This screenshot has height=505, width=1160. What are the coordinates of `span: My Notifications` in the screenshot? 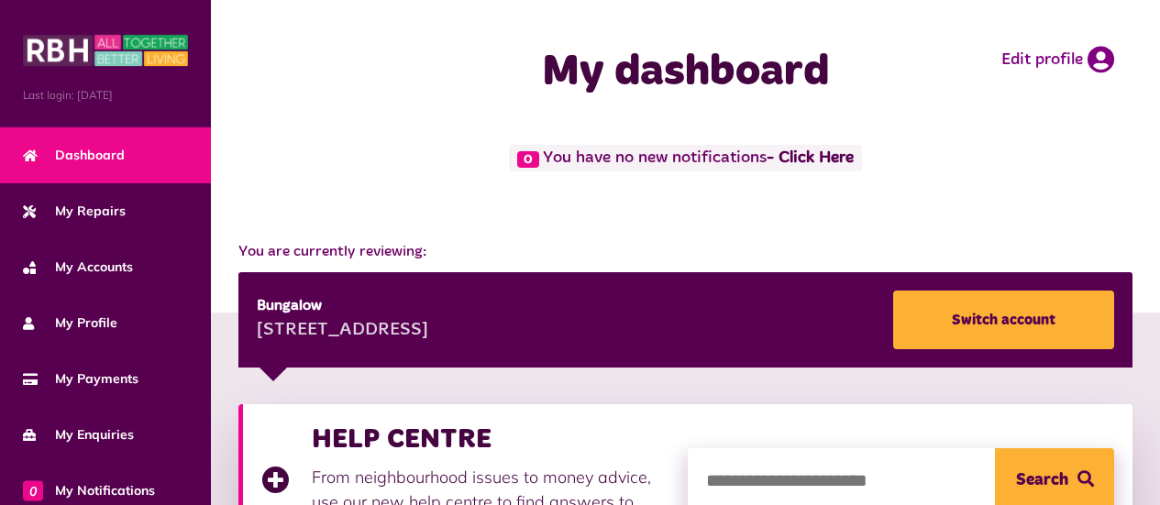 It's located at (89, 490).